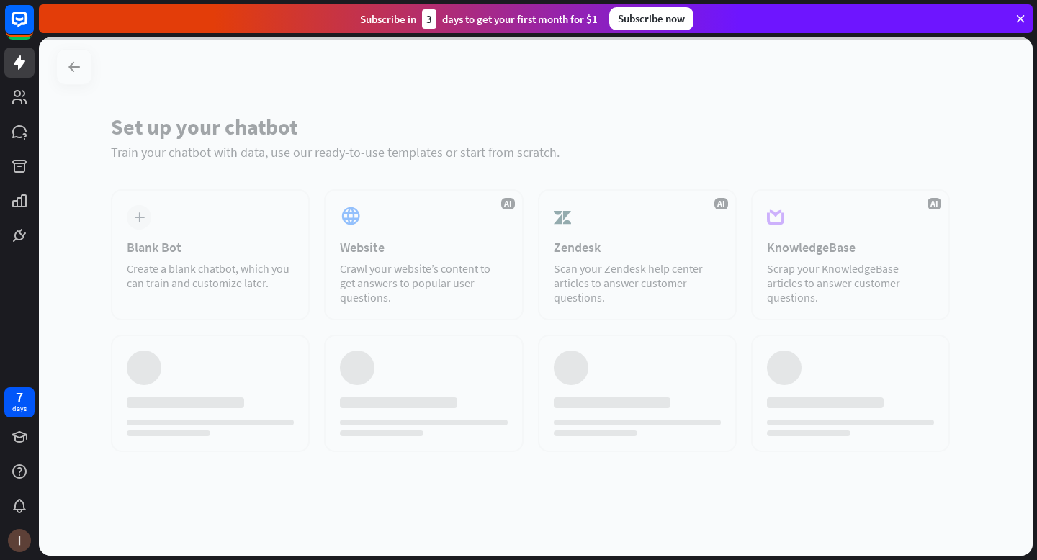 The image size is (1037, 560). I want to click on div: 7, so click(19, 398).